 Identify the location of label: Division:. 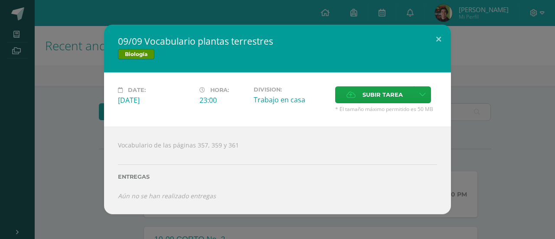
(291, 89).